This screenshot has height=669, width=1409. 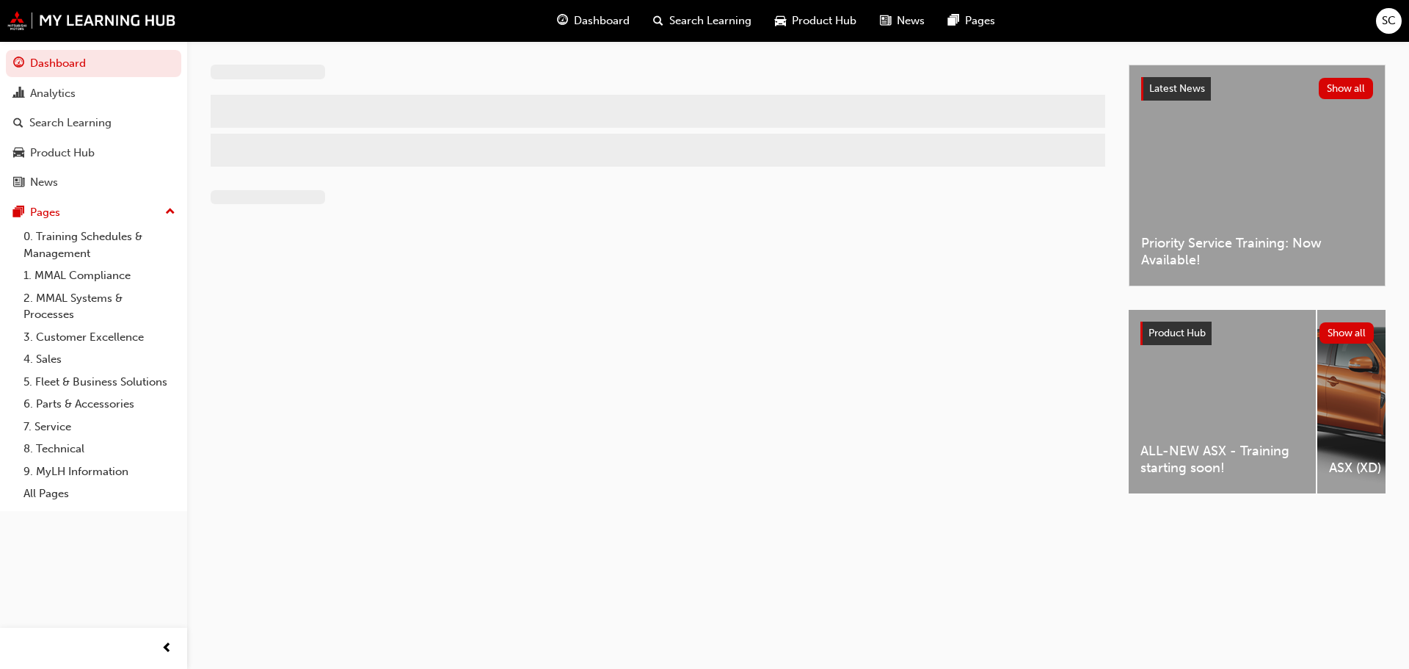 I want to click on div: Product Hub, so click(x=62, y=153).